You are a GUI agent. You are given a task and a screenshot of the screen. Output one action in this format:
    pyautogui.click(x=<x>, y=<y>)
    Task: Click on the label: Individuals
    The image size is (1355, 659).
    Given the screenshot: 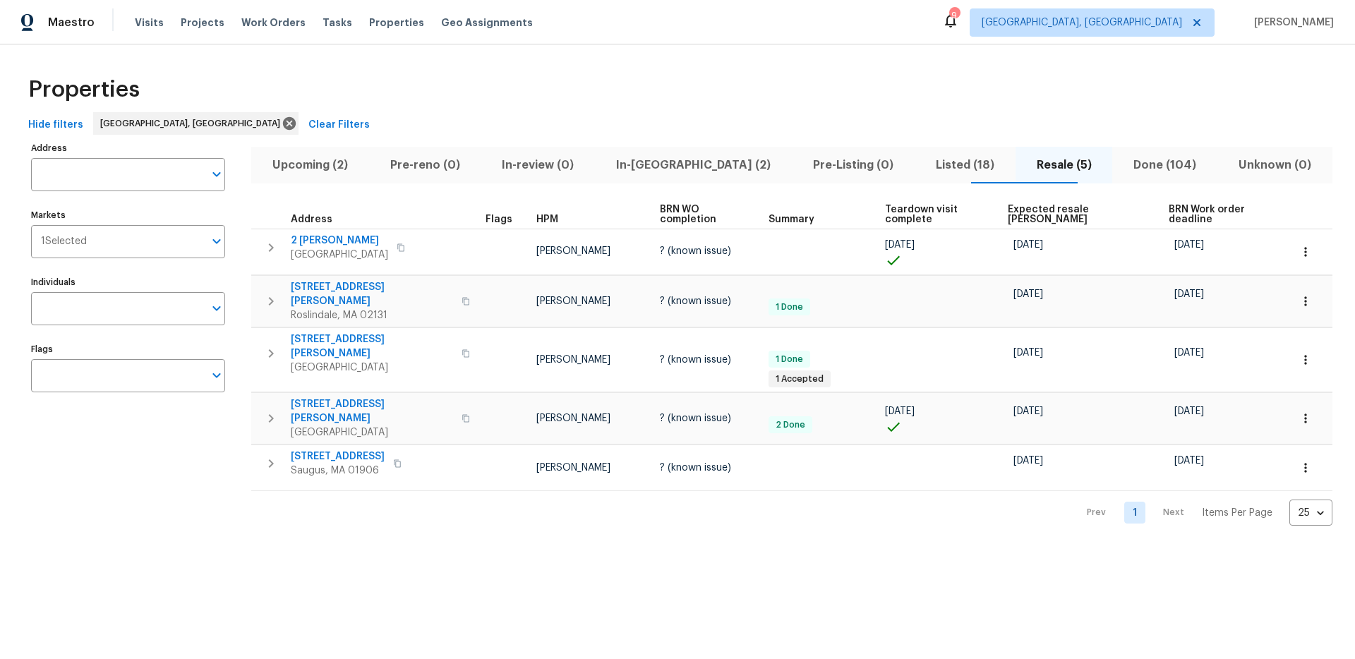 What is the action you would take?
    pyautogui.click(x=128, y=282)
    